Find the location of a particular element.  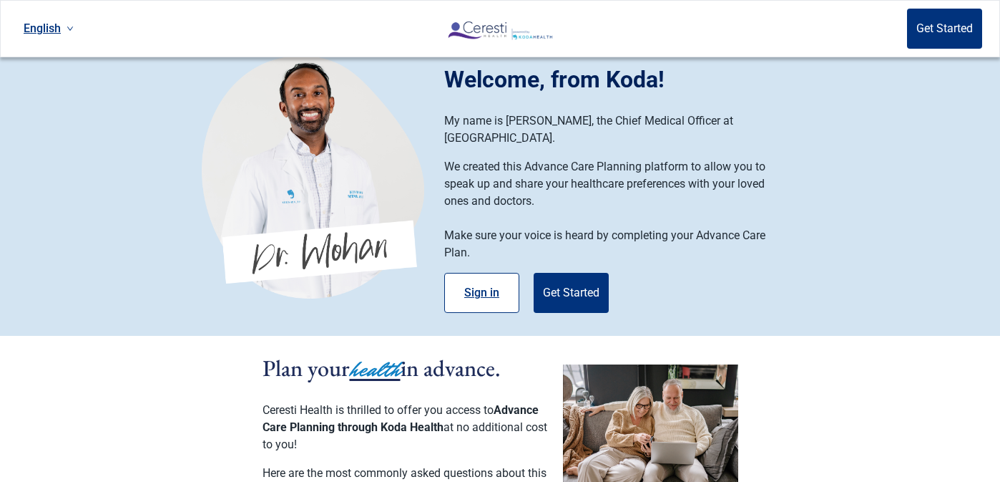

span: down is located at coordinates (70, 29).